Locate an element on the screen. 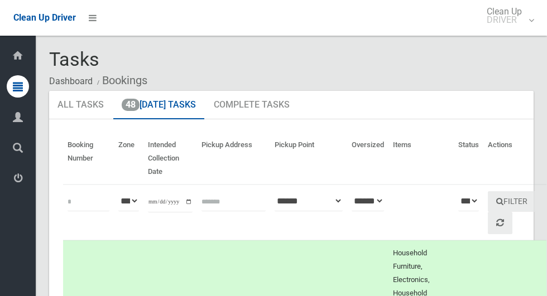 The height and width of the screenshot is (296, 547). li: Bookings is located at coordinates (120, 80).